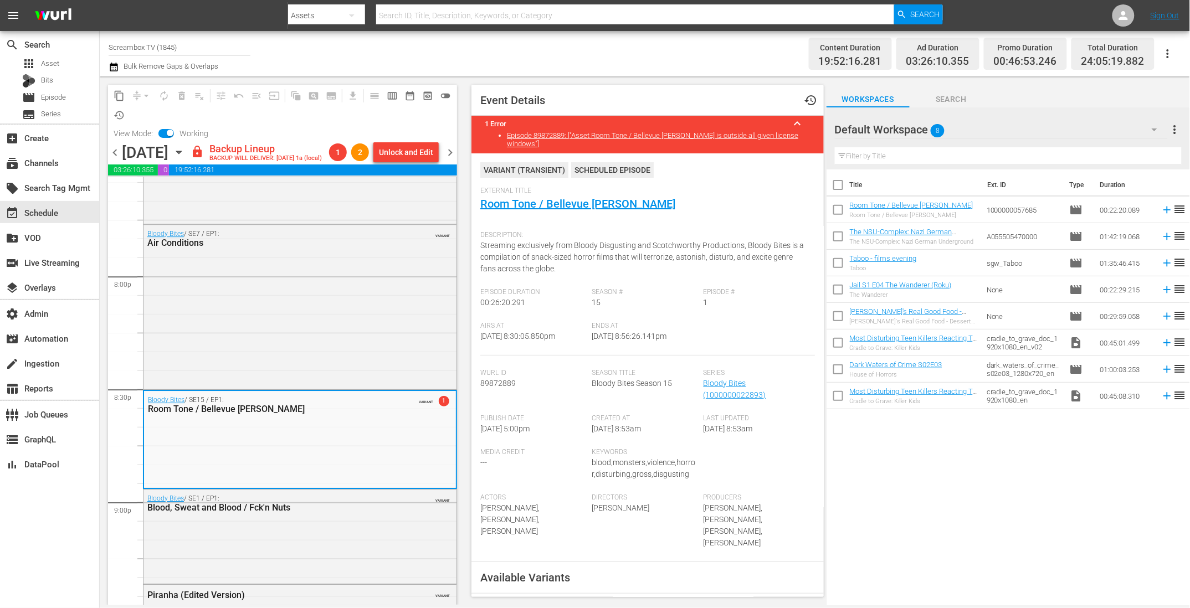  What do you see at coordinates (643, 468) in the screenshot?
I see `span: blood,monsters,violence,horror,disturbing,gross,disgusting` at bounding box center [643, 468].